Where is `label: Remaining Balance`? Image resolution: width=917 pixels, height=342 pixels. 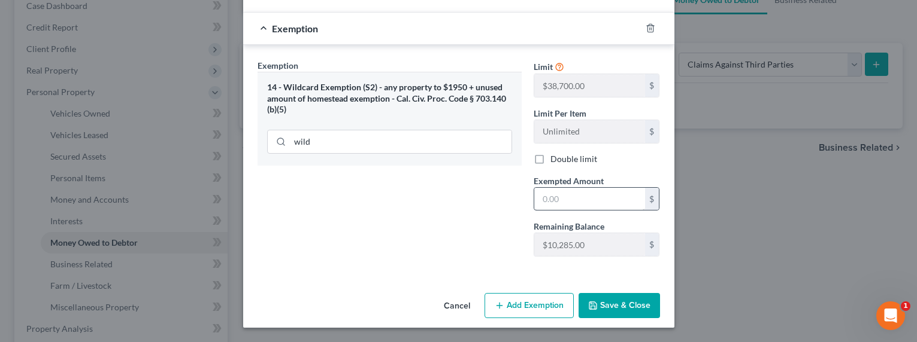 label: Remaining Balance is located at coordinates (569, 226).